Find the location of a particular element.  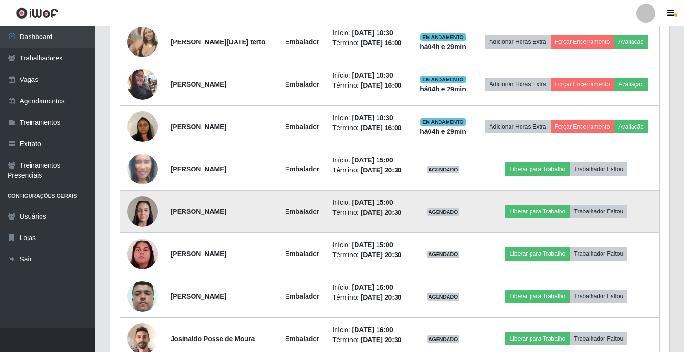

strong: Josinaldo Posse de Moura is located at coordinates (213, 339).